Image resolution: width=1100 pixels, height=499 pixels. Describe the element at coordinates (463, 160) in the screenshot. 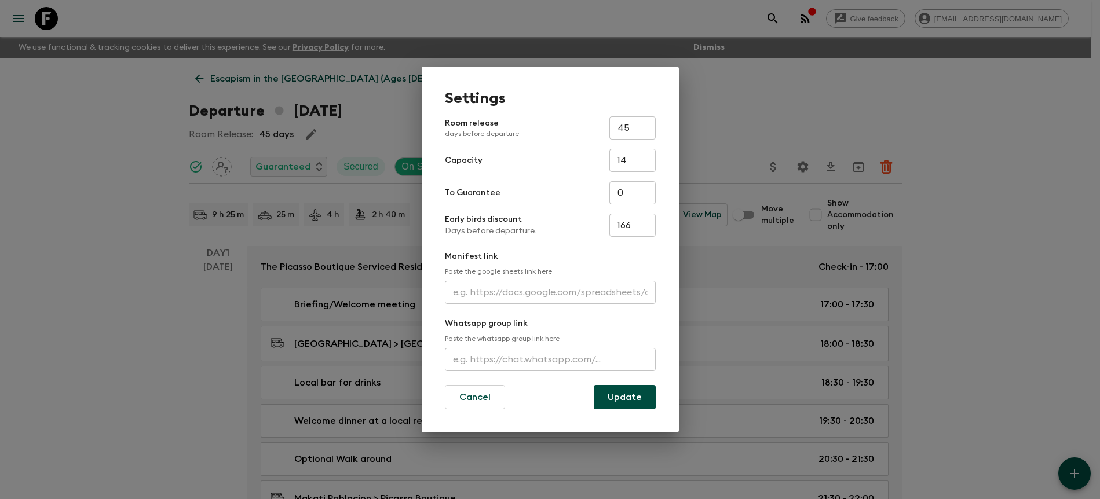

I see `p: Capacity` at that location.